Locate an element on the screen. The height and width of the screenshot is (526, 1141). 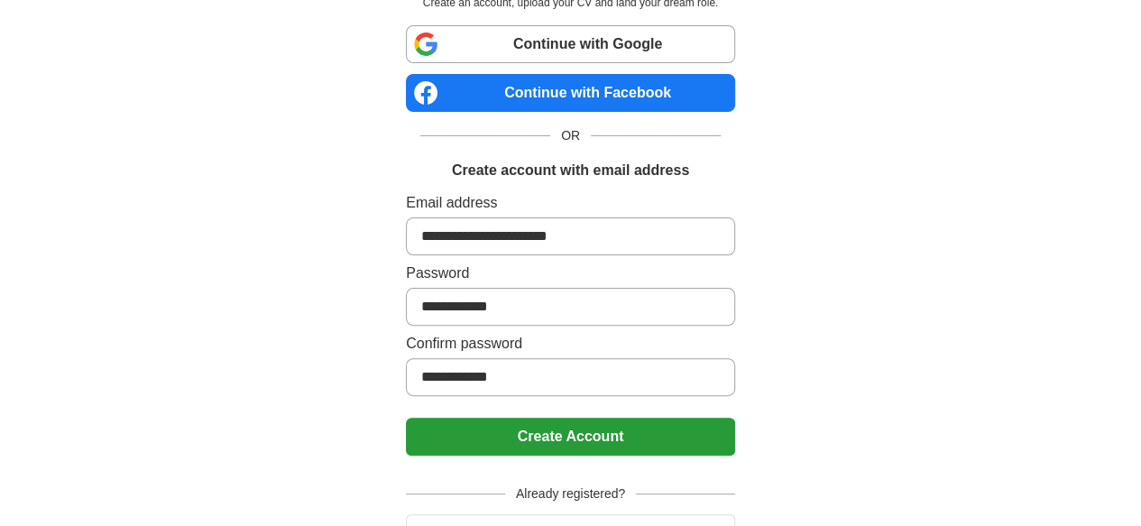
a: Continue with Google is located at coordinates (570, 44).